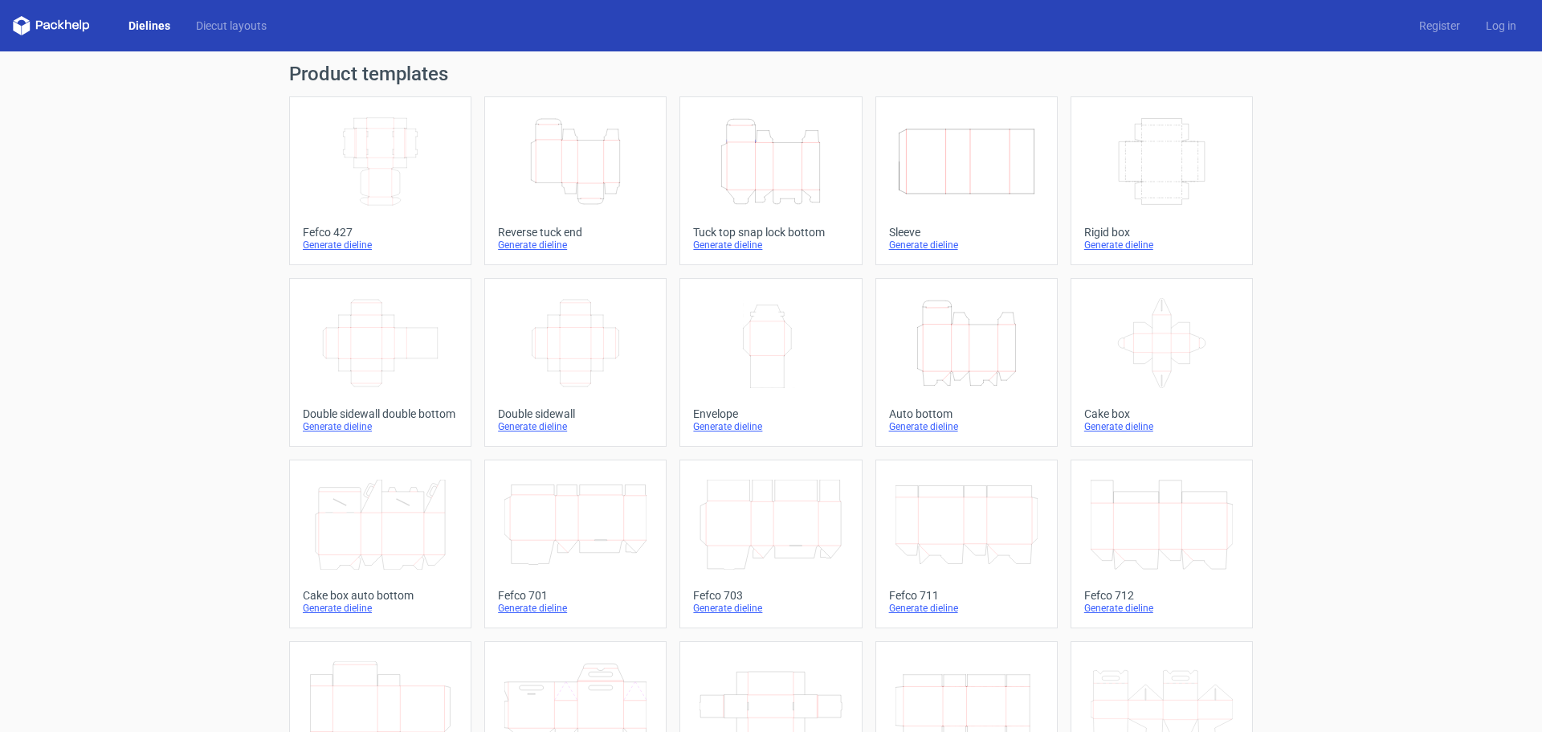 The height and width of the screenshot is (732, 1542). Describe the element at coordinates (1161, 362) in the screenshot. I see `a: Cake boxGenerate dieline` at that location.